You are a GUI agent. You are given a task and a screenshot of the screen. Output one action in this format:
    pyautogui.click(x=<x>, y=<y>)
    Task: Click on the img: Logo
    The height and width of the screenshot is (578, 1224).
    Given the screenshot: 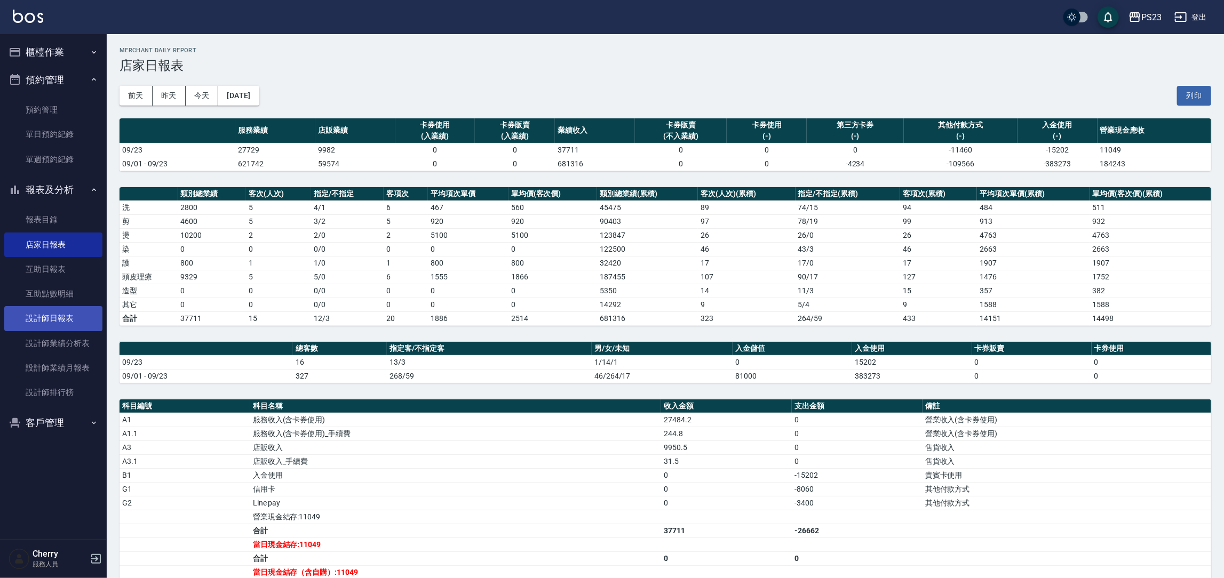 What is the action you would take?
    pyautogui.click(x=28, y=16)
    